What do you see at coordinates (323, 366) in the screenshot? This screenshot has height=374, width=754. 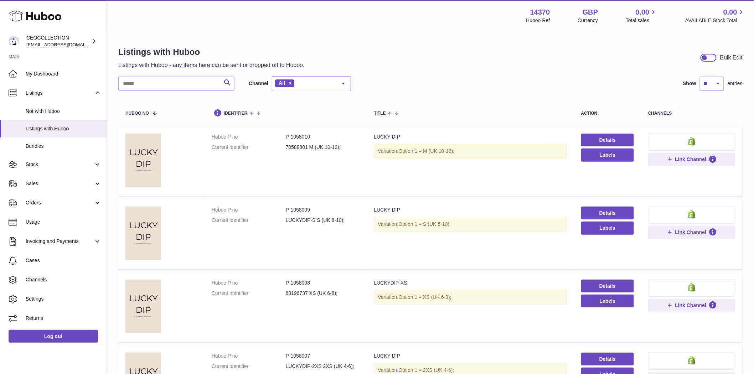 I see `dd: LUCKYDIP-2XS 2XS (UK 4-6);` at bounding box center [323, 366].